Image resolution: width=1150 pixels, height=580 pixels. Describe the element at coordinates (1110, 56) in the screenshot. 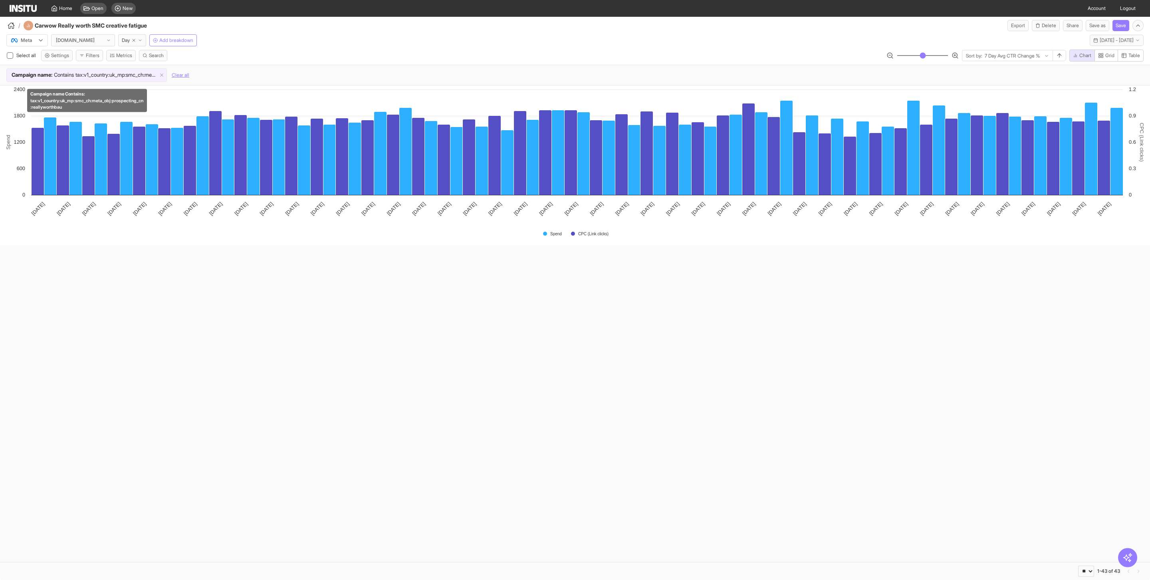

I see `span: Grid` at that location.